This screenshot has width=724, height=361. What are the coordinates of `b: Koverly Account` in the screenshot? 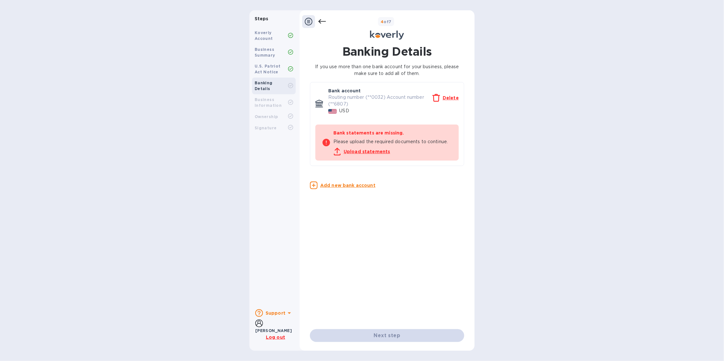 It's located at (264, 35).